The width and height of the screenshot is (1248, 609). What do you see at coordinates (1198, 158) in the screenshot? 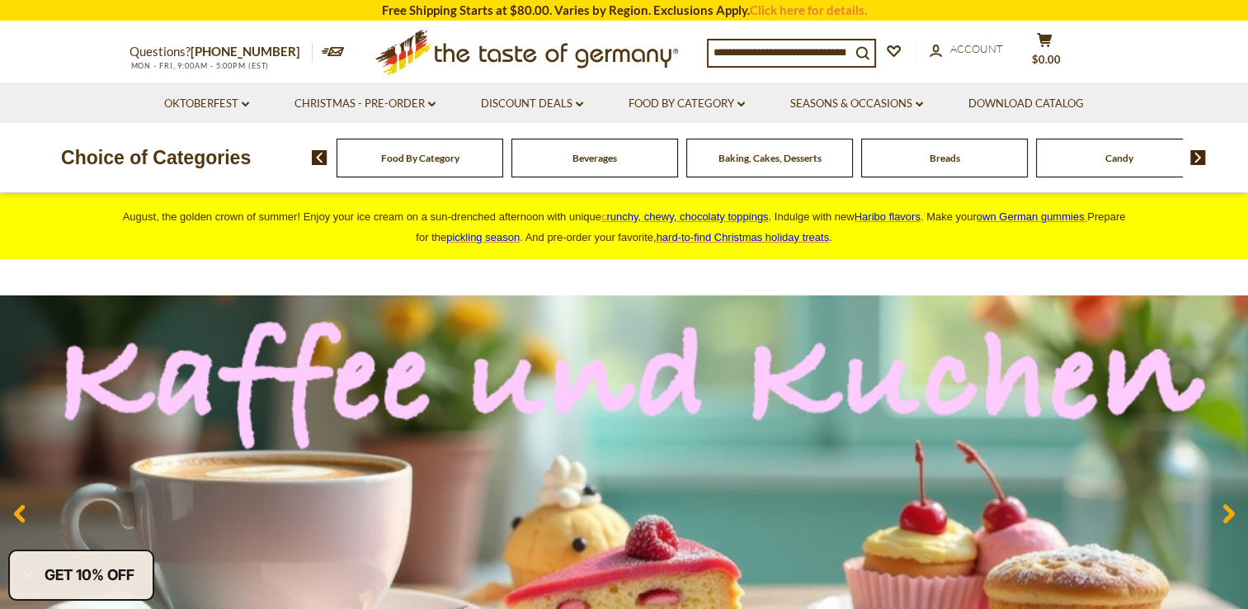
I see `img: next arrow` at bounding box center [1198, 158].